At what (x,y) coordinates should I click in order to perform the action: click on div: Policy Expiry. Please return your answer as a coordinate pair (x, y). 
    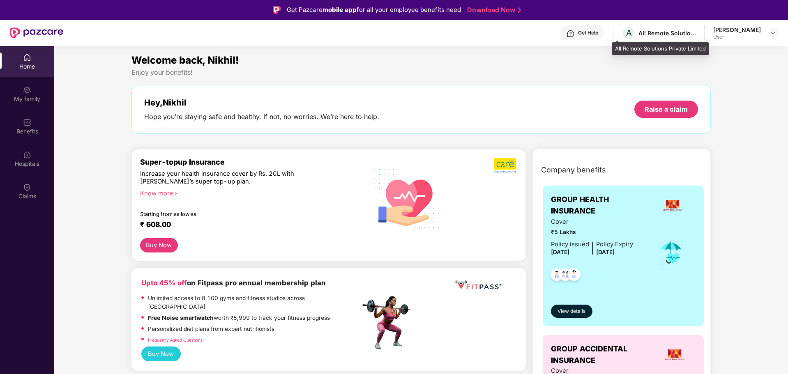
    Looking at the image, I should click on (615, 244).